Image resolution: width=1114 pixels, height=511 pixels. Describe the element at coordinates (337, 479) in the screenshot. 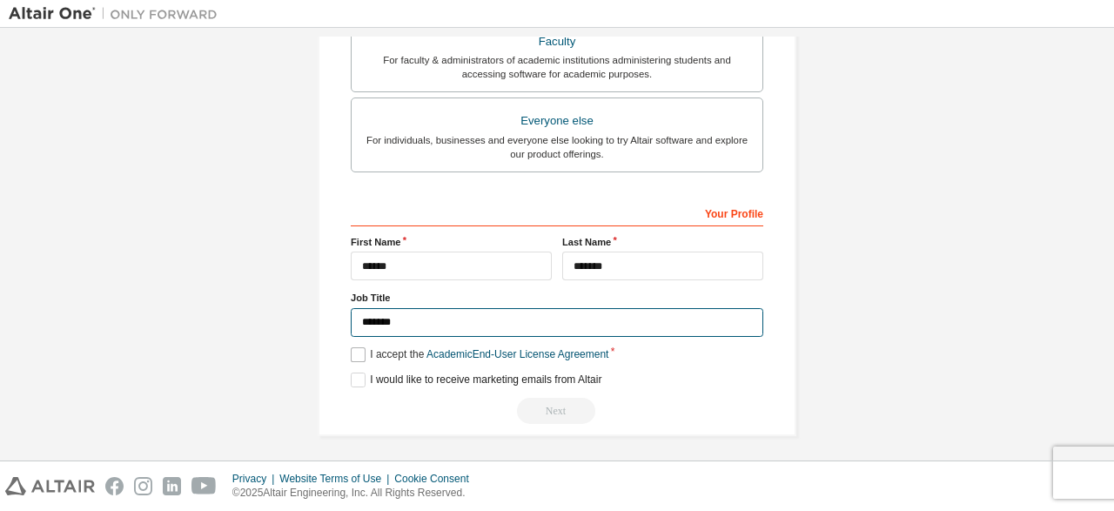

I see `div: Website Terms of Use` at that location.